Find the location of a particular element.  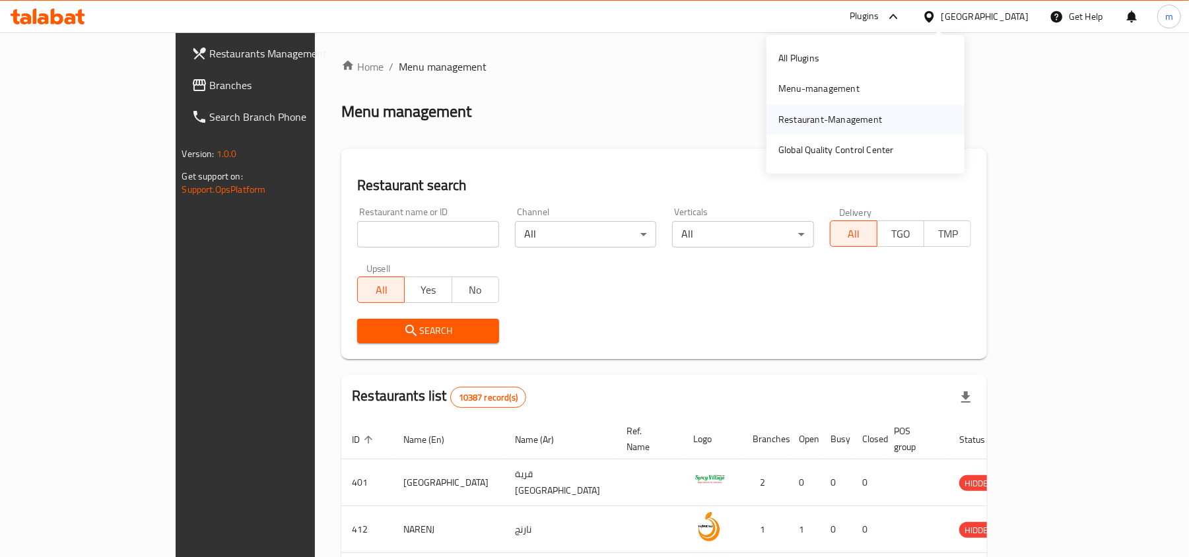

a: Restaurants Management is located at coordinates (277, 53).